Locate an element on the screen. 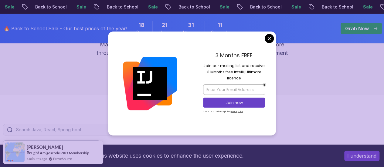 Image resolution: width=384 pixels, height=167 pixels. p: Master in-demand skills like Java, Spring Boot, DevOps, React, and more through hands-on, expert-... is located at coordinates (192, 53).